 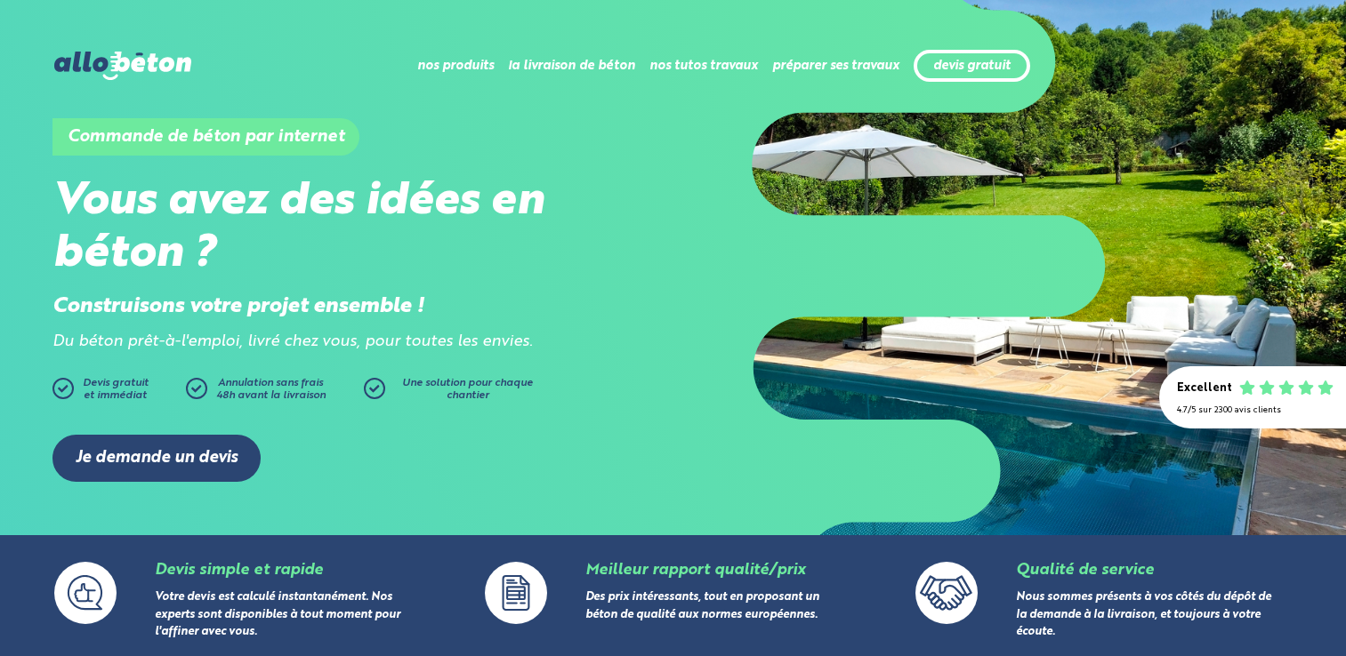 I want to click on div: 4.7/5 sur 2300 avis clients, so click(x=1253, y=410).